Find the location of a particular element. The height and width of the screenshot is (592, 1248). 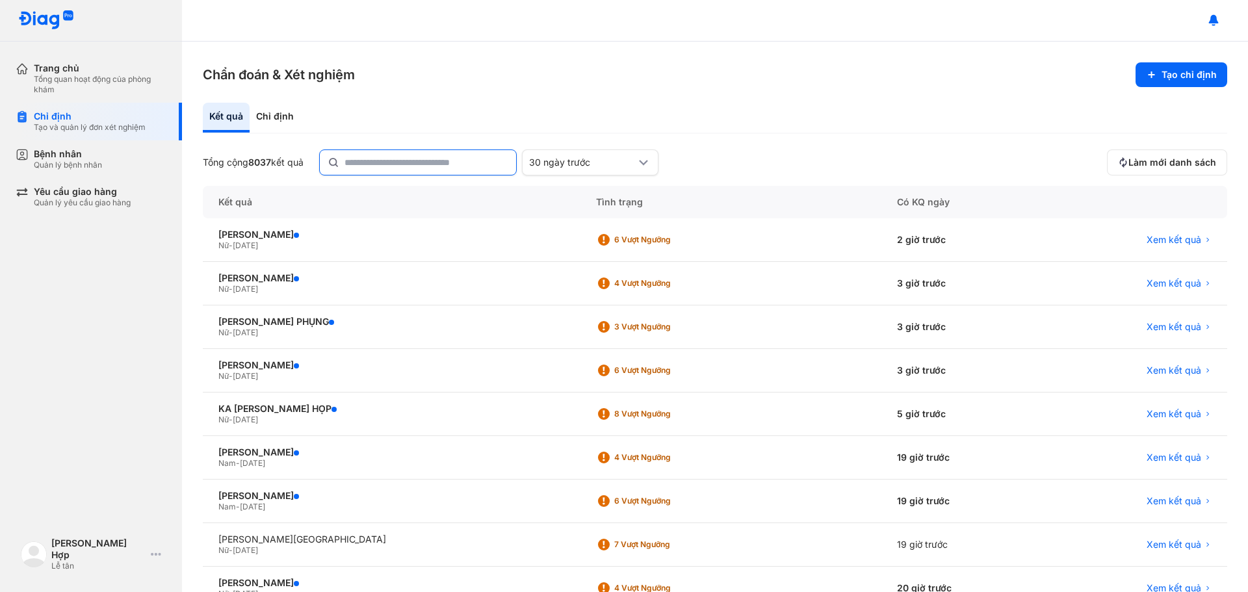

div: Tổng cộng kết quả is located at coordinates (253, 163).